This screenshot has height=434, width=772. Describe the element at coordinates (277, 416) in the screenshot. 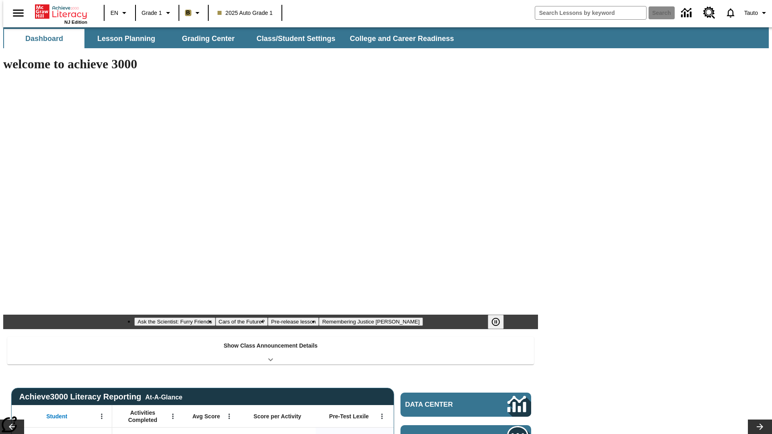

I see `span: Score per Activity` at that location.